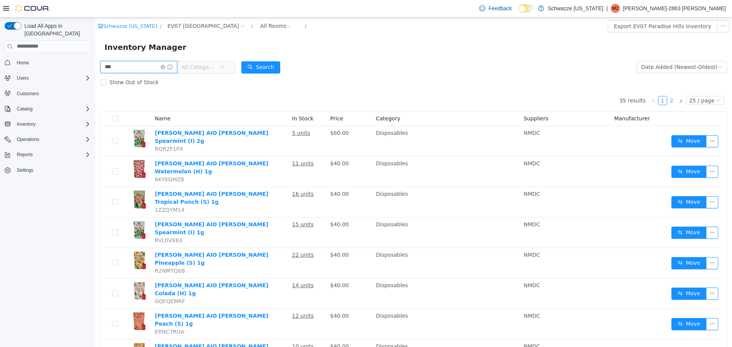  What do you see at coordinates (241, 101) in the screenshot?
I see `span: Price` at bounding box center [241, 101].